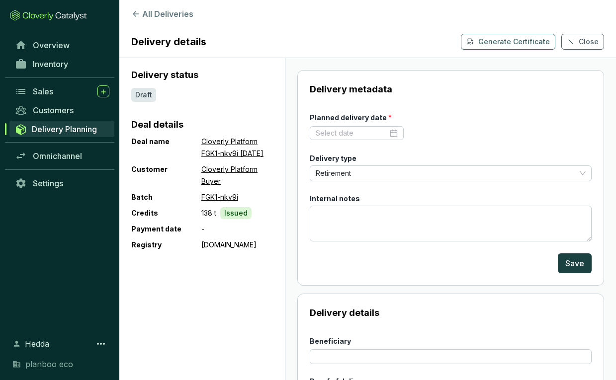 This screenshot has height=380, width=616. I want to click on p: Deal details, so click(202, 125).